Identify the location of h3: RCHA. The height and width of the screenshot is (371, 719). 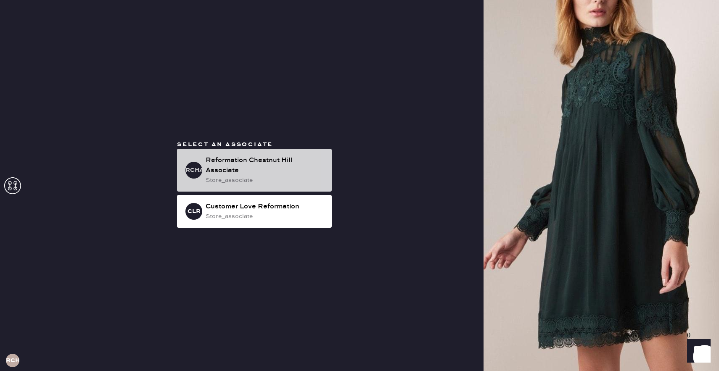
(194, 170).